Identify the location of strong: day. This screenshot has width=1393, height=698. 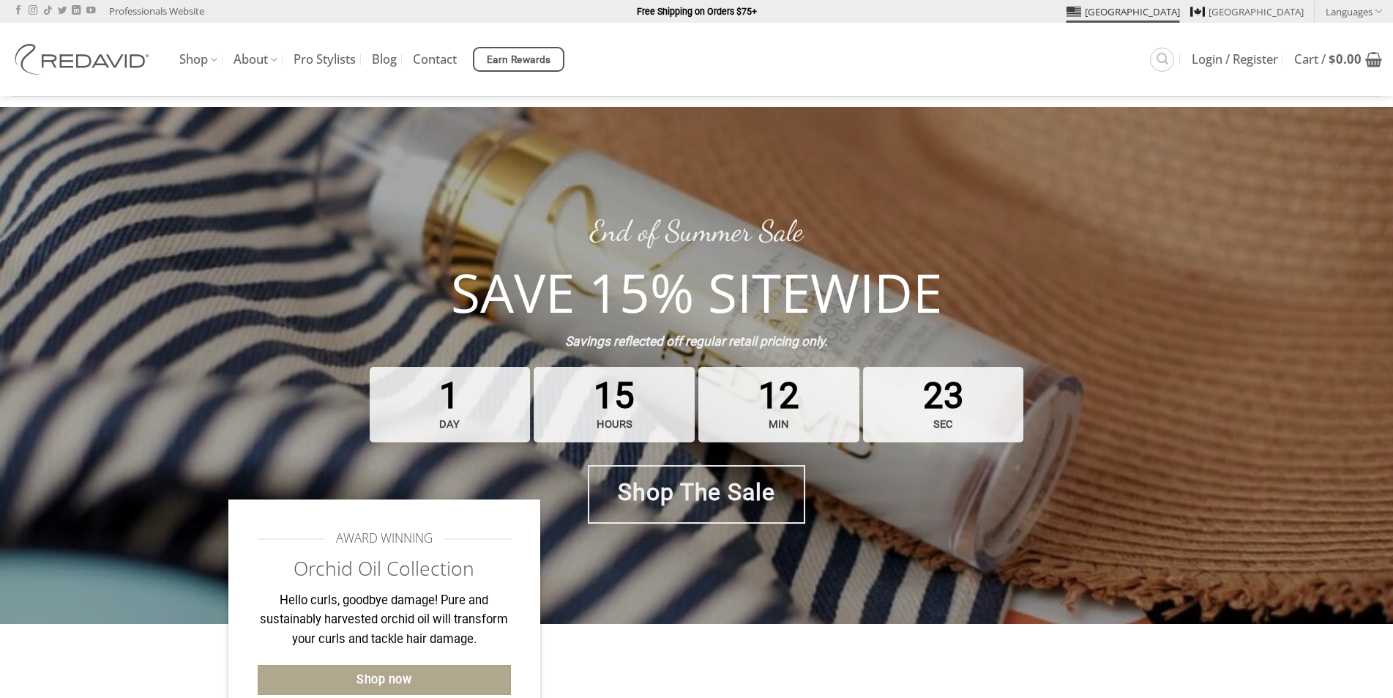
(449, 424).